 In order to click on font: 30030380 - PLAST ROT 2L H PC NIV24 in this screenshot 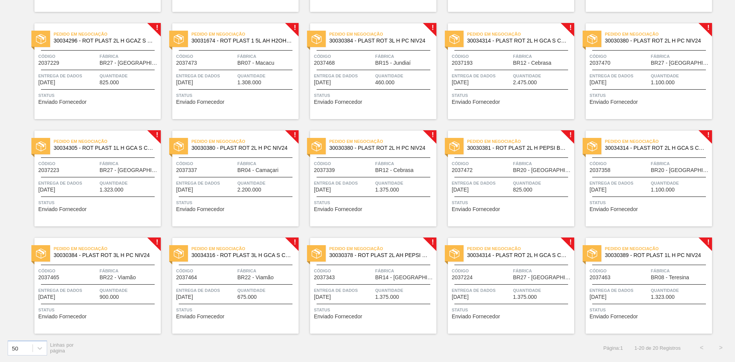, I will do `click(653, 41)`.